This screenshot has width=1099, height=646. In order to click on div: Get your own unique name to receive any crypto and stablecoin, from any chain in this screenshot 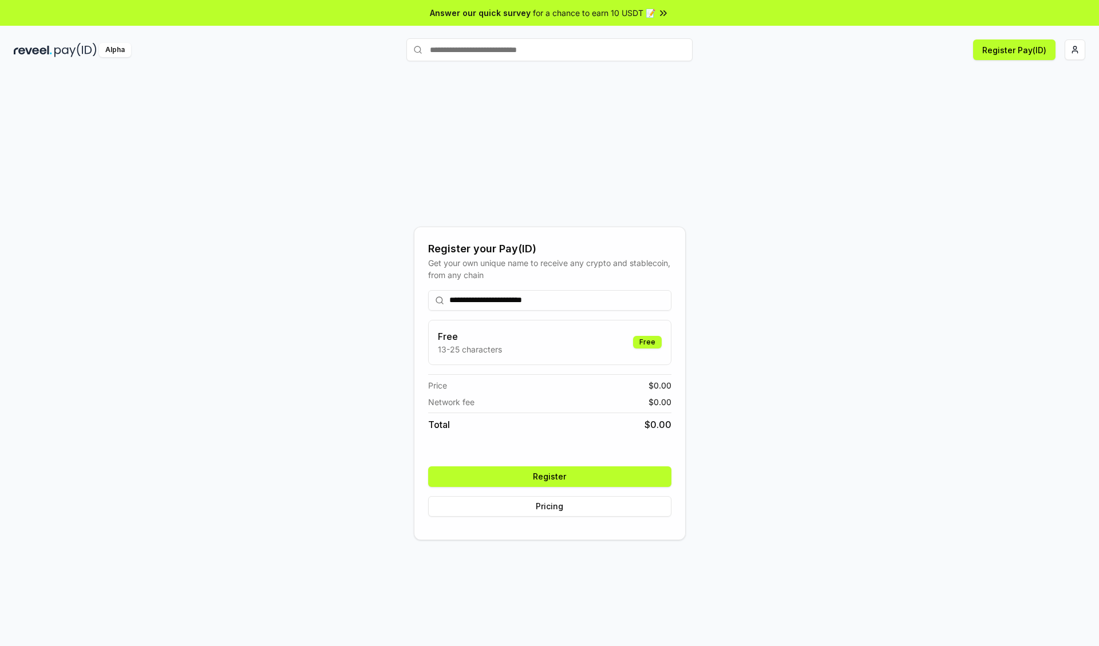, I will do `click(549, 269)`.